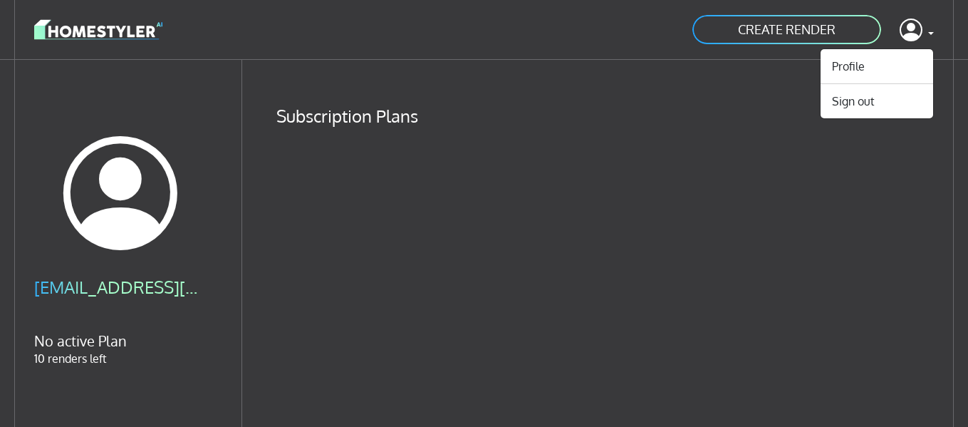 The image size is (968, 427). I want to click on a: CREATE RENDER, so click(786, 29).